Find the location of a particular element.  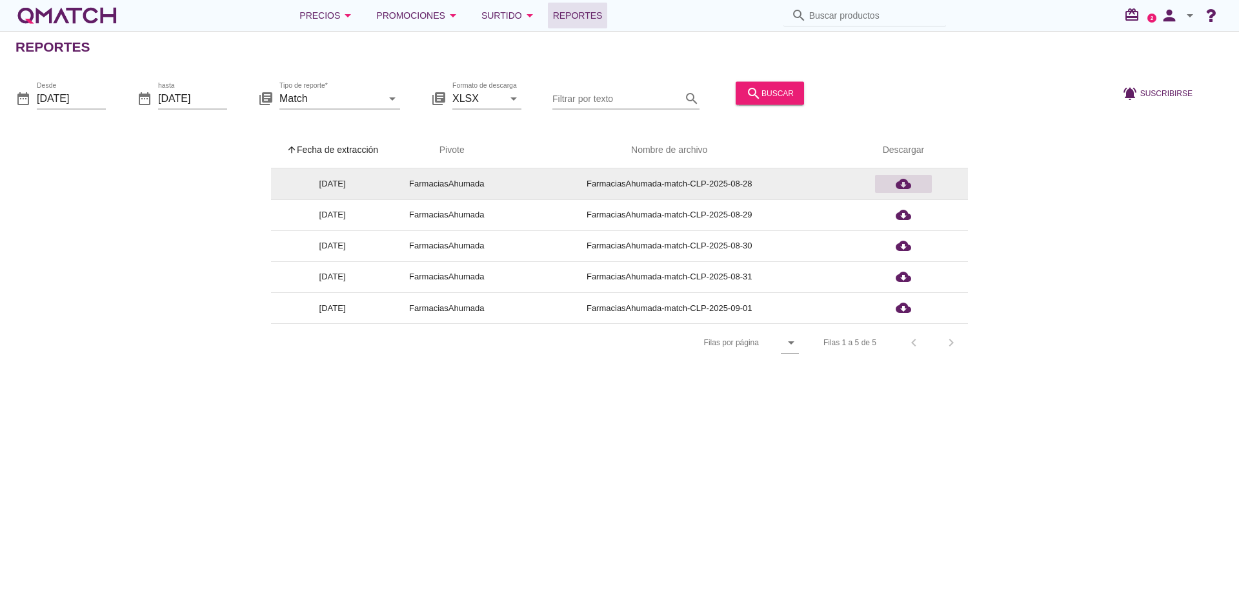

button: Suscribirse is located at coordinates (1157, 93).